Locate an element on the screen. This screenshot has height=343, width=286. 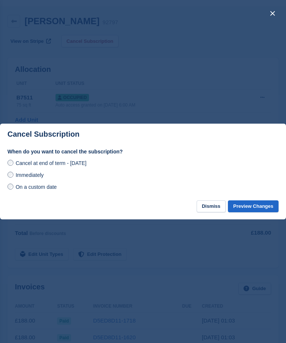
span: Immediately is located at coordinates (29, 175).